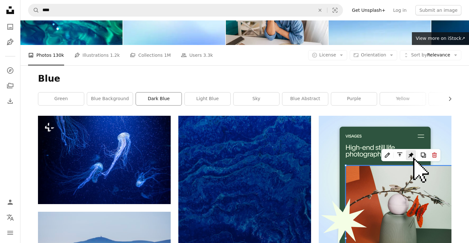 This screenshot has width=469, height=243. I want to click on span: License, so click(327, 55).